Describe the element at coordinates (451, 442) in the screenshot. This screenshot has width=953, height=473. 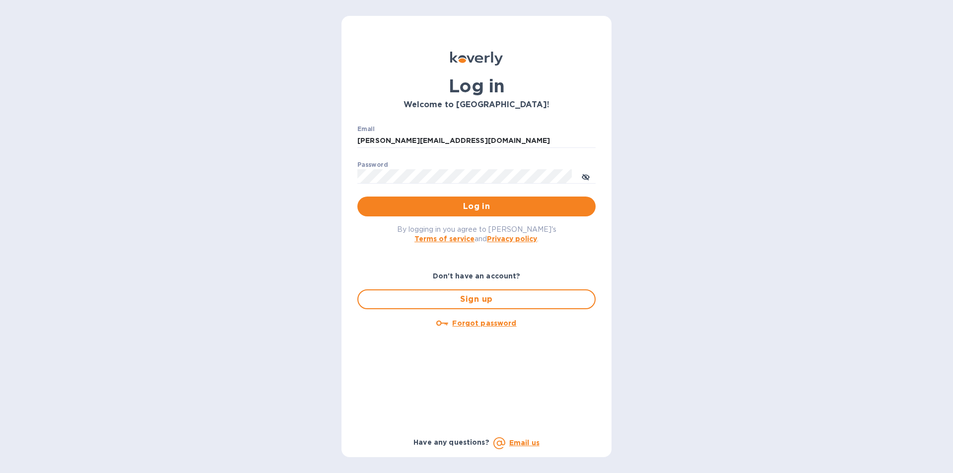
I see `b: Have any questions?` at that location.